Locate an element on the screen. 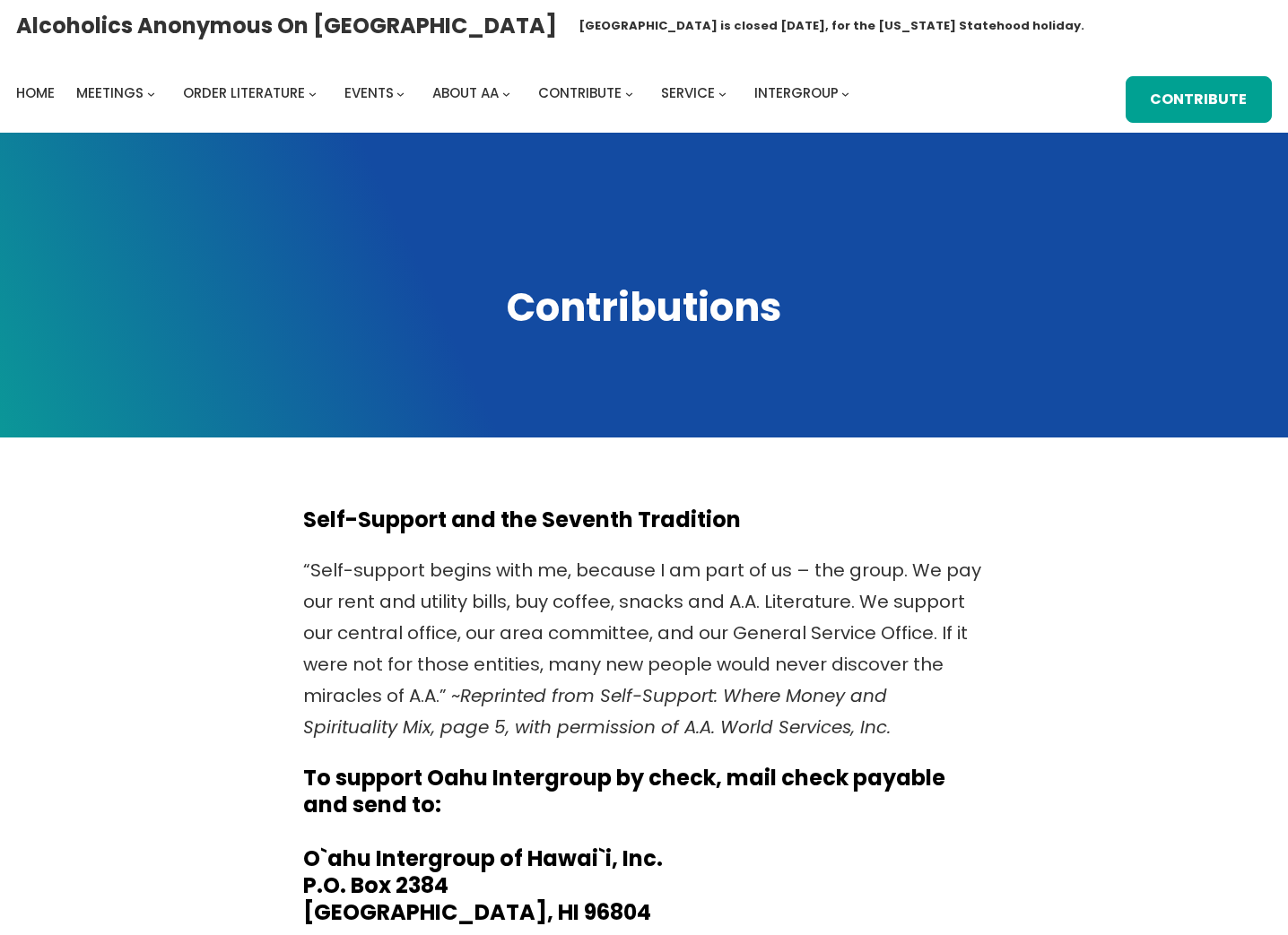 The height and width of the screenshot is (935, 1288). a: Events is located at coordinates (368, 94).